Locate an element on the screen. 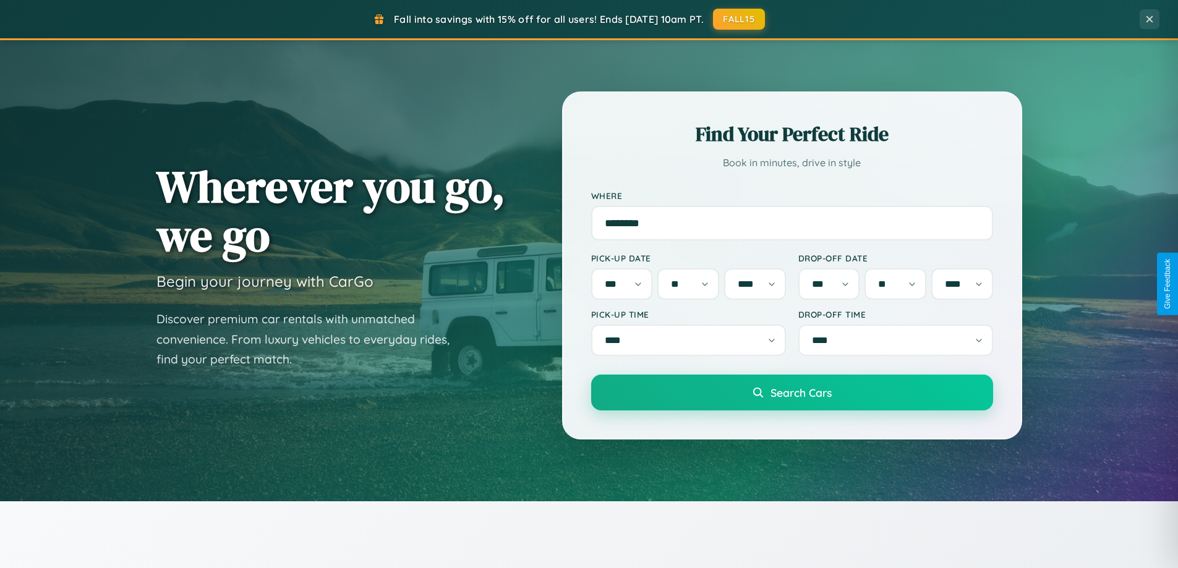  label: Where is located at coordinates (792, 195).